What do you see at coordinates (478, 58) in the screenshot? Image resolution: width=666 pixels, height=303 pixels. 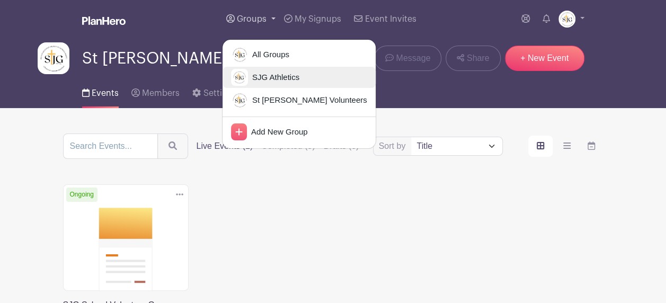 I see `span: Share` at bounding box center [478, 58].